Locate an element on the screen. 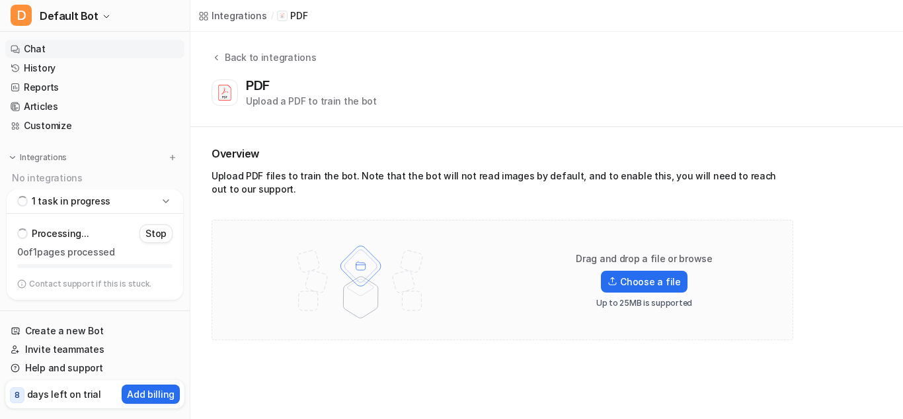  p: 0 of 1 pages processed is located at coordinates (95, 252).